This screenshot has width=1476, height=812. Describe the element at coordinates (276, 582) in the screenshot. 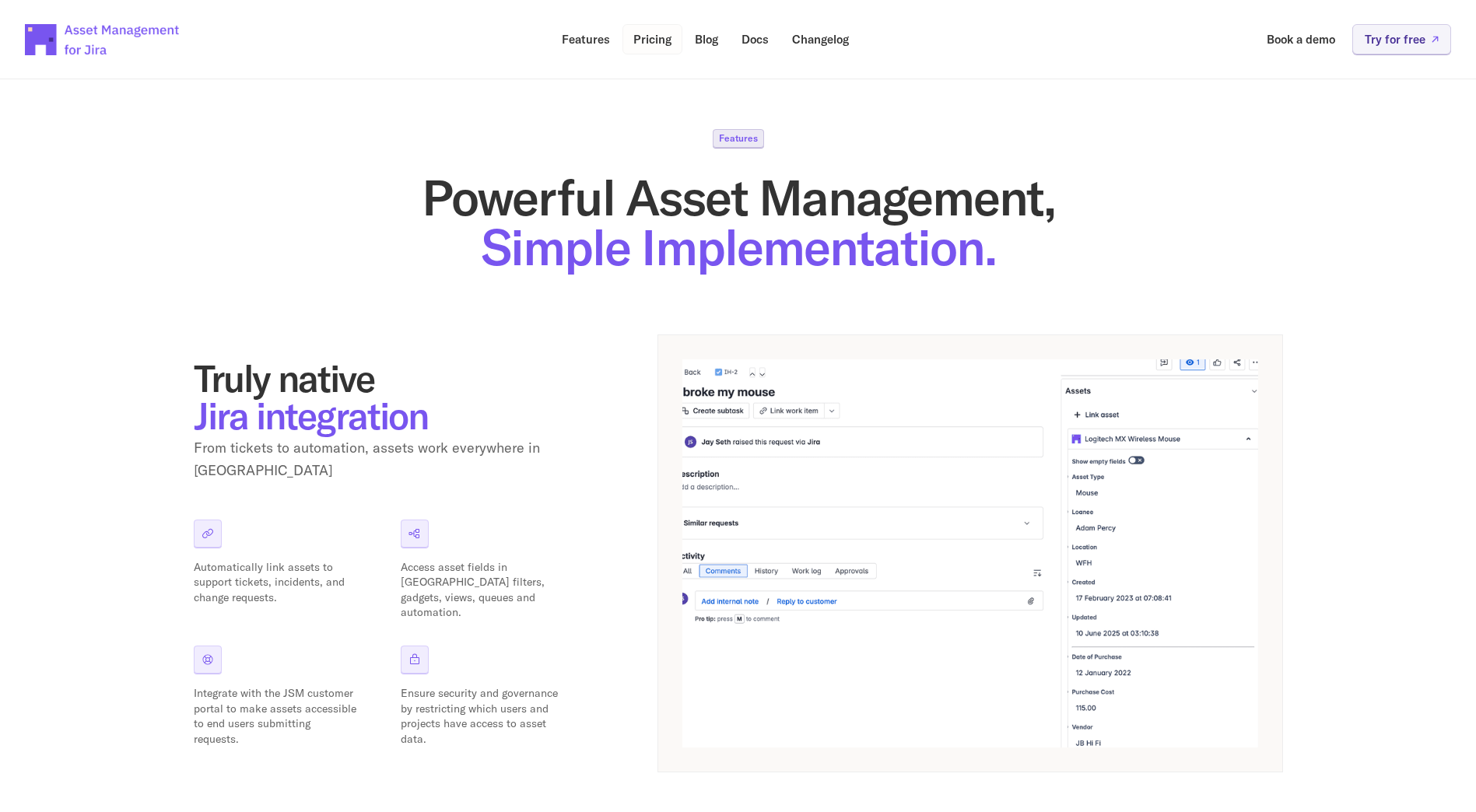

I see `p: Automatically link assets to support tickets, incidents, and change requests.` at that location.